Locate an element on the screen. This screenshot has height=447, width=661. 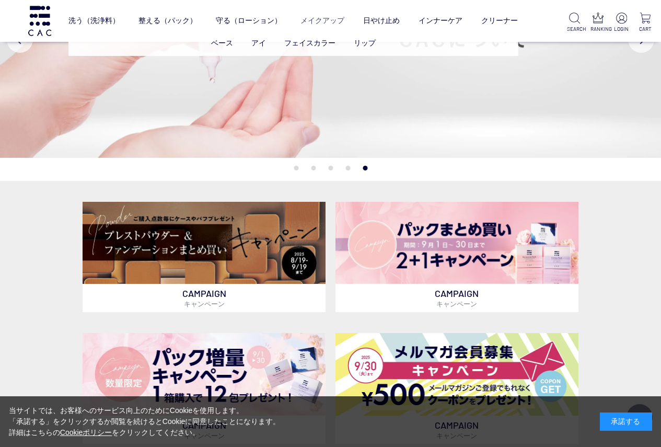
img: パックキャンペーン2+1 is located at coordinates (457, 243).